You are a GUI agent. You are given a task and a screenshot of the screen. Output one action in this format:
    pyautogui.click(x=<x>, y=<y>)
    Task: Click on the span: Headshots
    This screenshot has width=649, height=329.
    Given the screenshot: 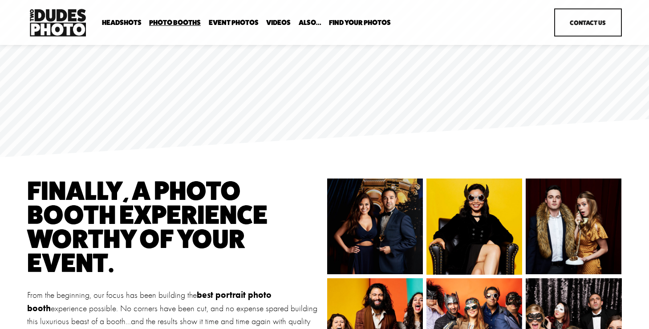 What is the action you would take?
    pyautogui.click(x=121, y=23)
    